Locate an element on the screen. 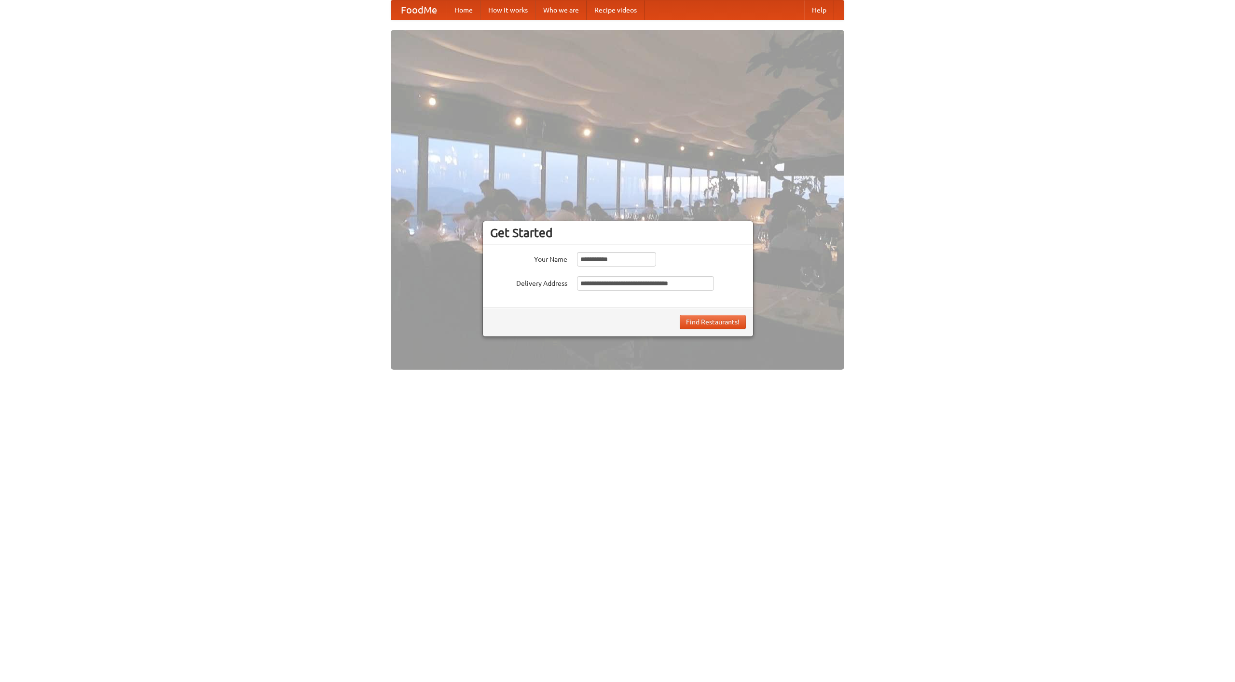  a: FoodMe is located at coordinates (419, 10).